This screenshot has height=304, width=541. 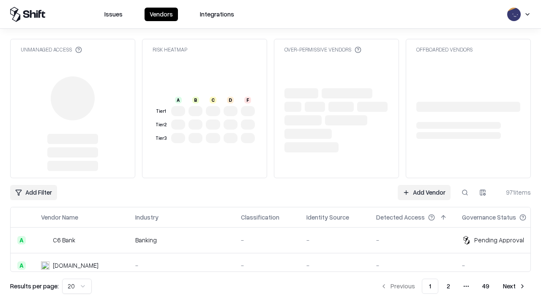 What do you see at coordinates (448, 286) in the screenshot?
I see `button: 2` at bounding box center [448, 286].